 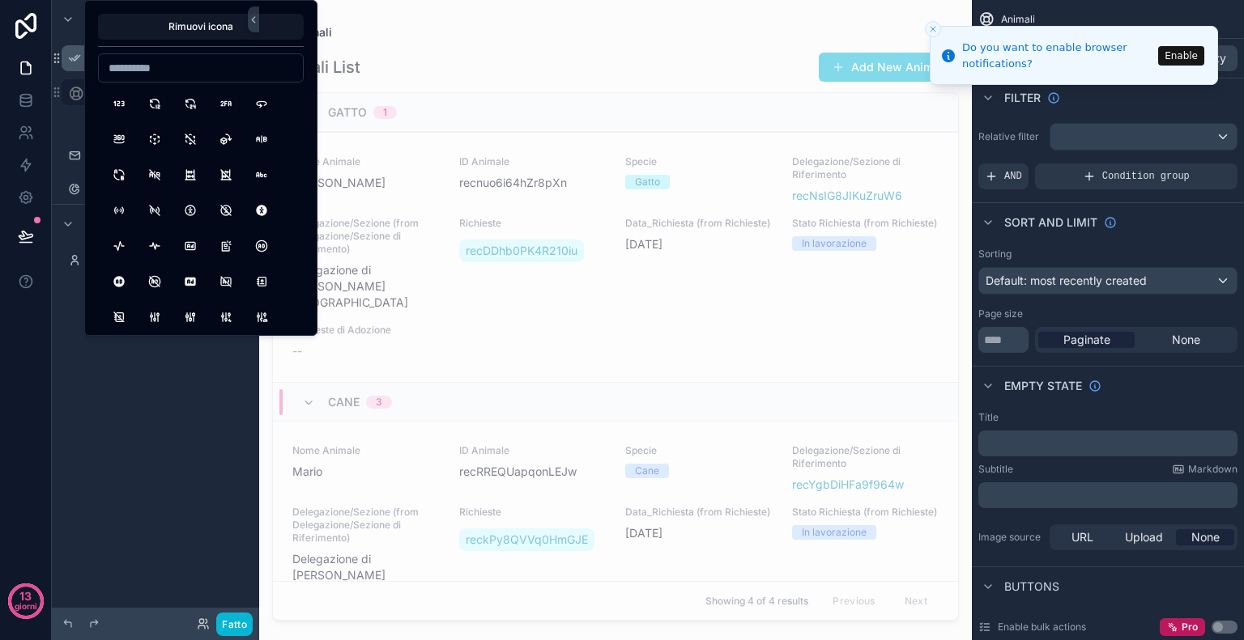 What do you see at coordinates (1212, 470) in the screenshot?
I see `span: Markdown` at bounding box center [1212, 470].